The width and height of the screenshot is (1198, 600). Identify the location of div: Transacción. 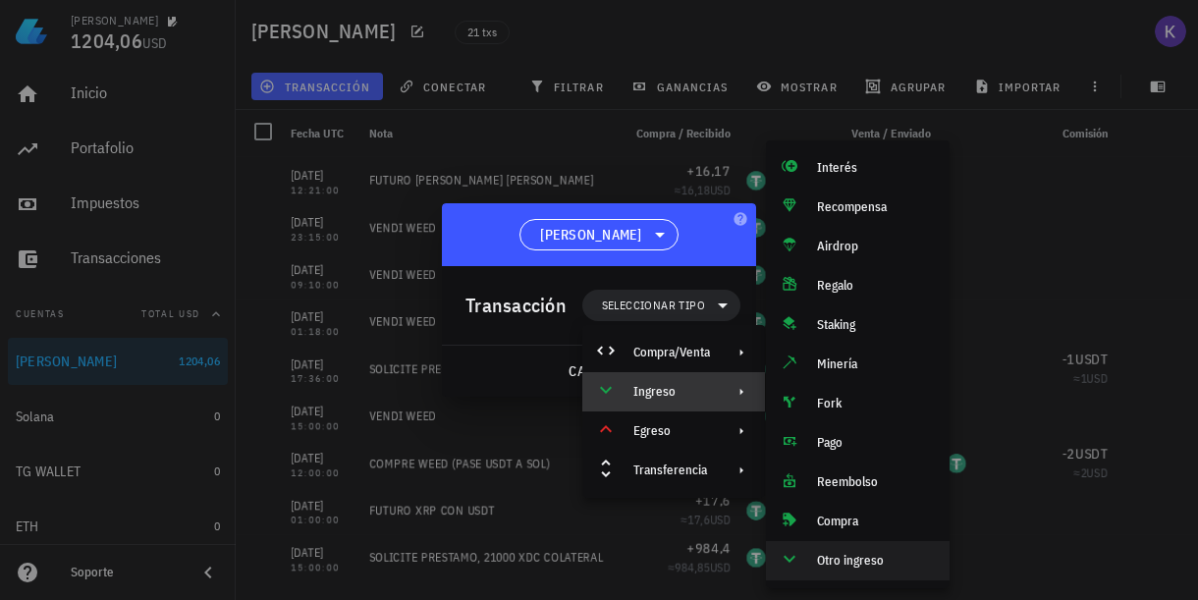
(516, 305).